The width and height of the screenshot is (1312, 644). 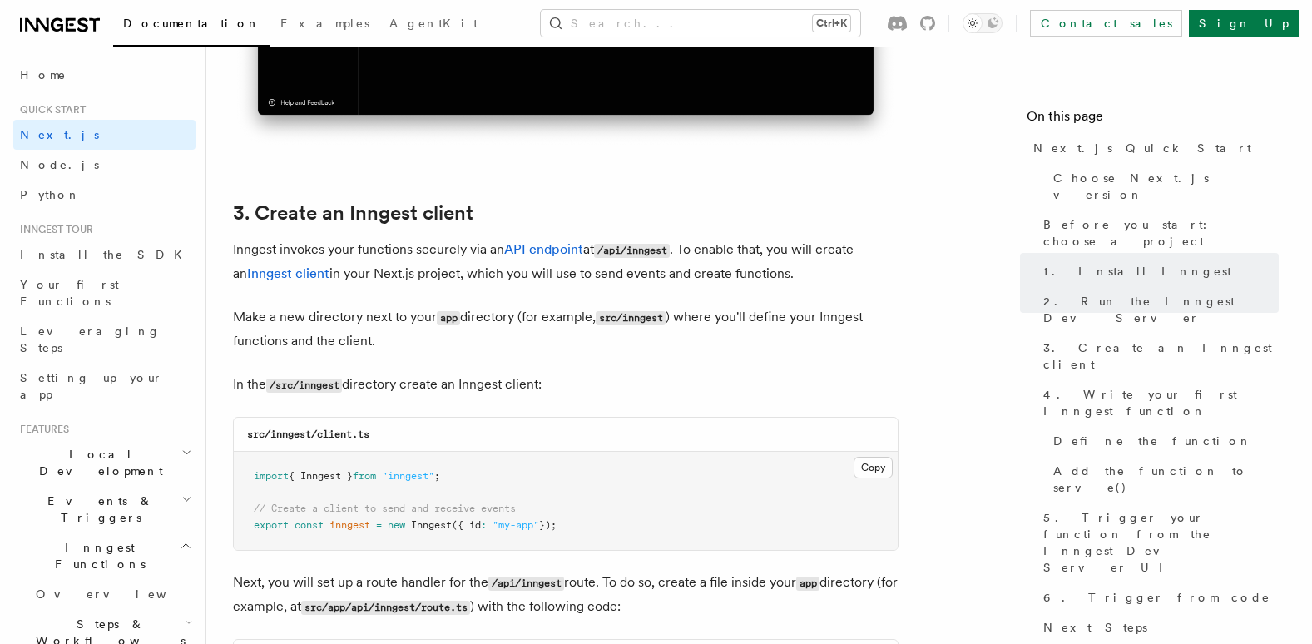 What do you see at coordinates (1160, 233) in the screenshot?
I see `span: Before you start: choose a project` at bounding box center [1160, 233].